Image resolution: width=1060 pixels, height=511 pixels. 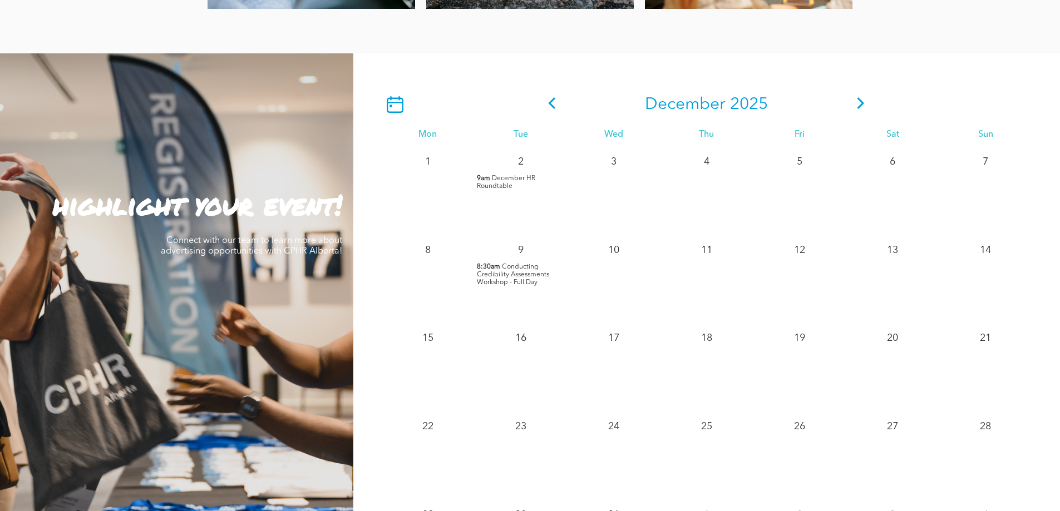 What do you see at coordinates (520, 135) in the screenshot?
I see `div: Tue` at bounding box center [520, 135].